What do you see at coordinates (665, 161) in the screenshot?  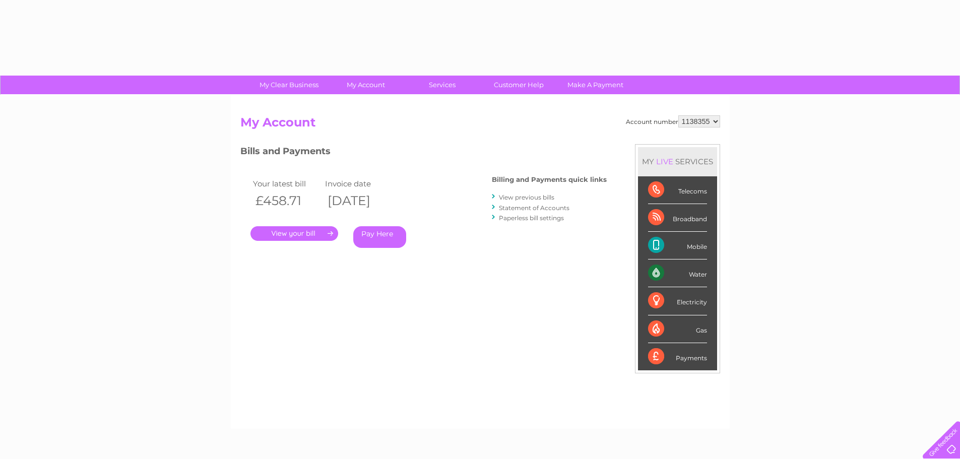 I see `div: LIVE` at bounding box center [665, 161].